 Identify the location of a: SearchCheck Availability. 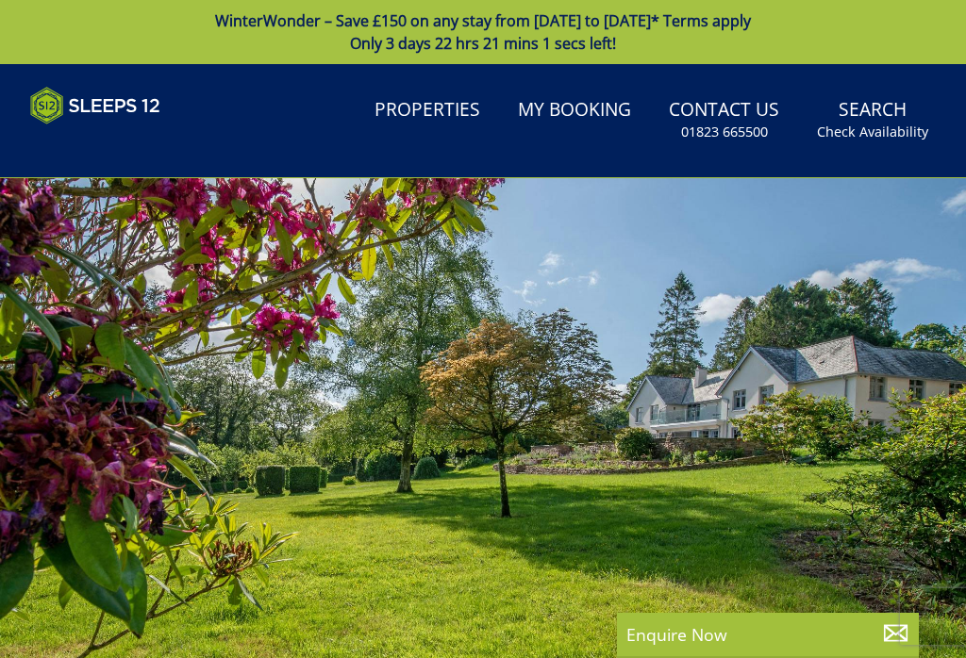
(872, 120).